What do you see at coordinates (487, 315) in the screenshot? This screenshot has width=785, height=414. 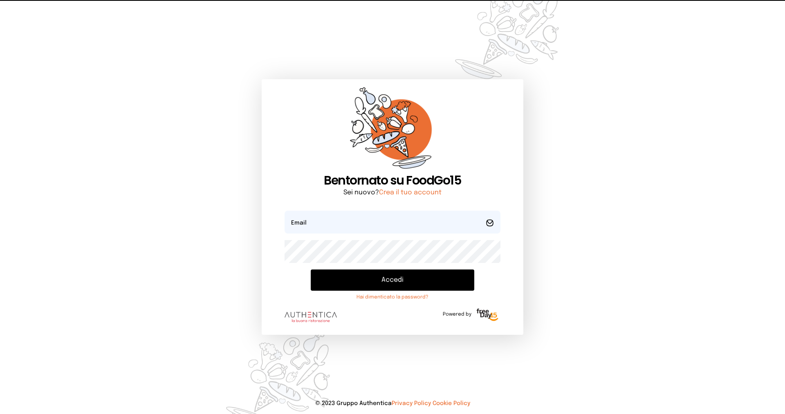 I see `img: logo-freeday.3e08031.png` at bounding box center [487, 315].